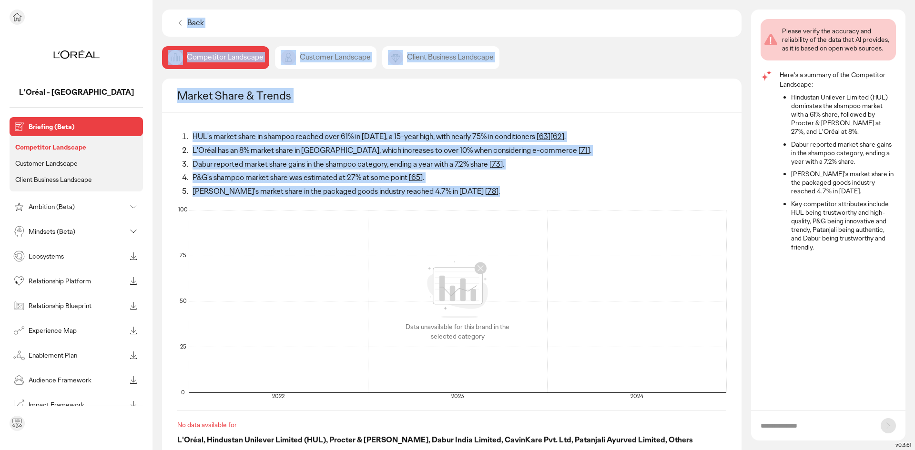  I want to click on p: Here's a summary of the Competitor Landscape:, so click(838, 80).